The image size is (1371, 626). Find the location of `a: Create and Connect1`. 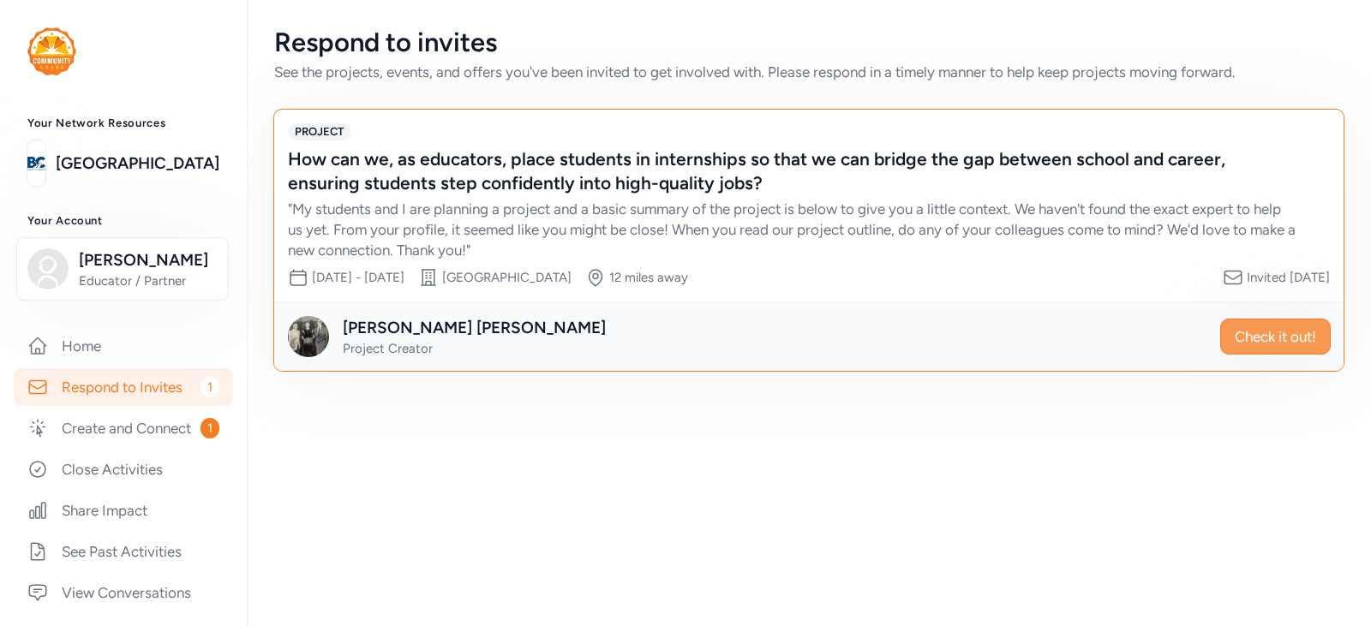

a: Create and Connect1 is located at coordinates (123, 428).